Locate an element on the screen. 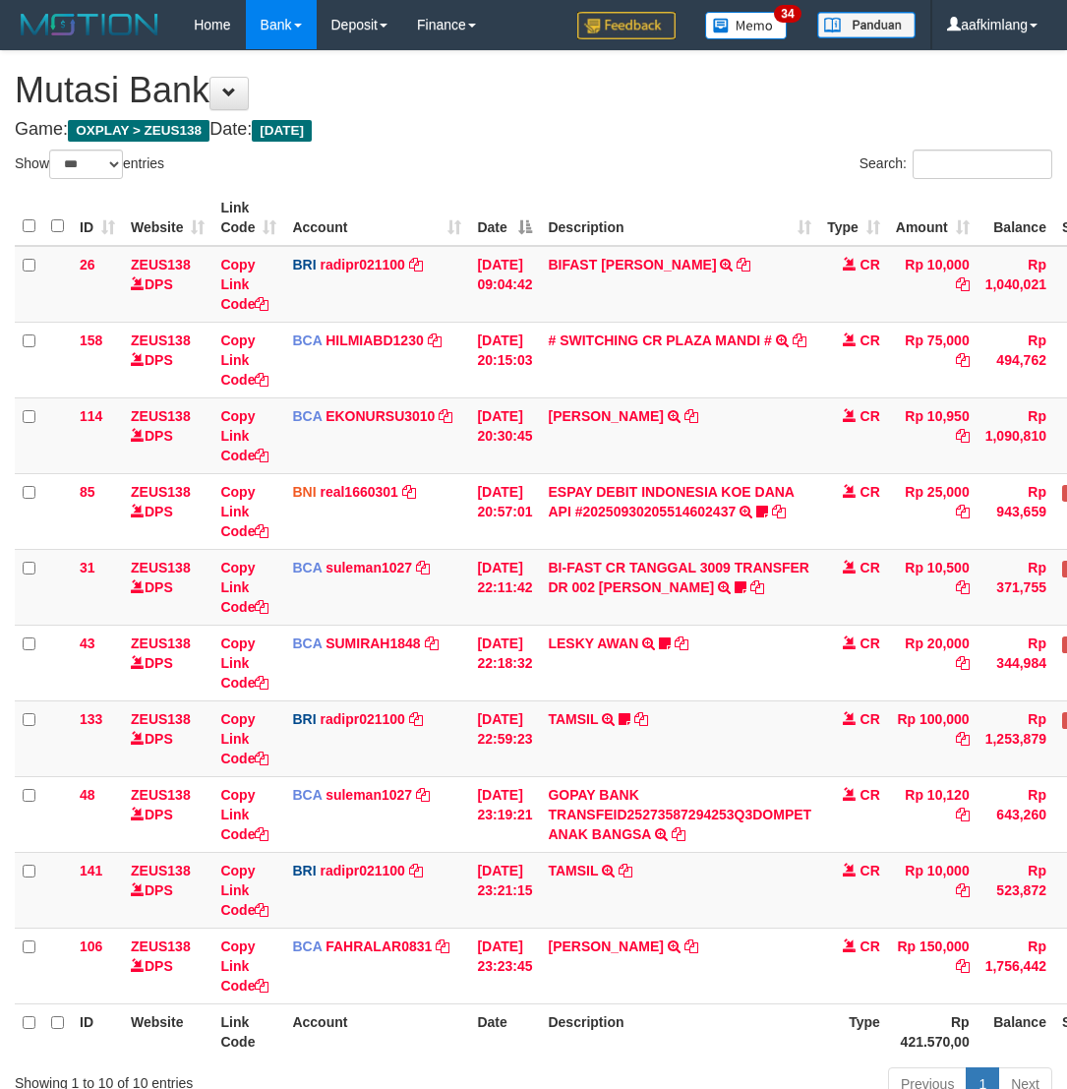 The width and height of the screenshot is (1067, 1089). th: Link Code: activate to sort column ascending is located at coordinates (248, 217).